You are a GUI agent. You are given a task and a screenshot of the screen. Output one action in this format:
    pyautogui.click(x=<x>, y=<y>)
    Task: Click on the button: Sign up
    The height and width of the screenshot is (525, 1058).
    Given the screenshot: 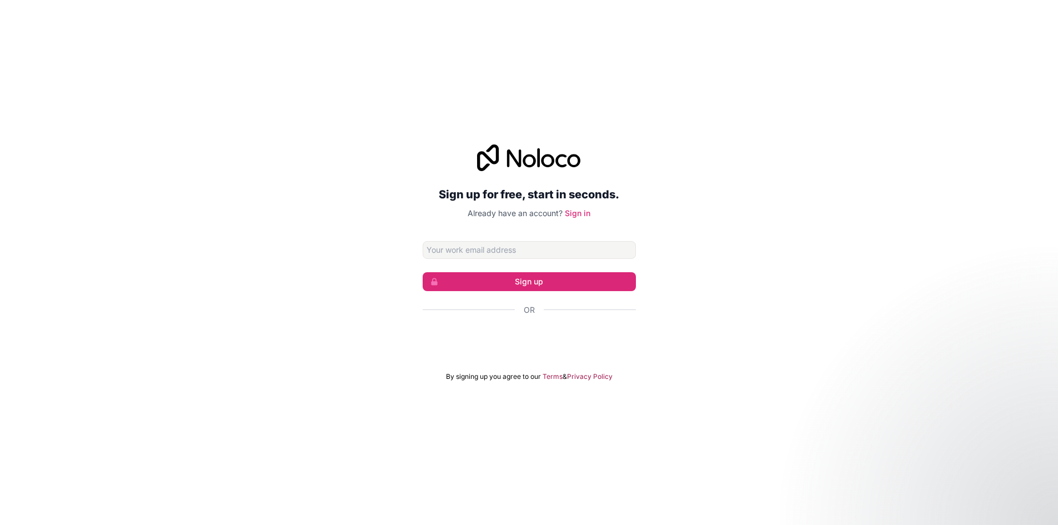 What is the action you would take?
    pyautogui.click(x=529, y=282)
    